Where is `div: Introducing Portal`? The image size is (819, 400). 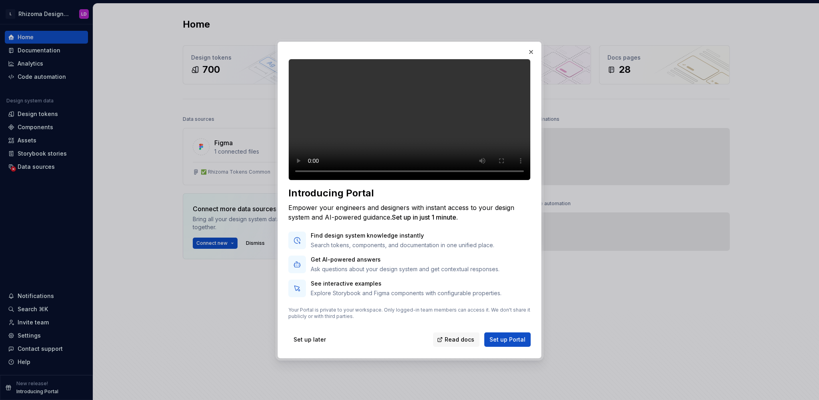 div: Introducing Portal is located at coordinates (409, 193).